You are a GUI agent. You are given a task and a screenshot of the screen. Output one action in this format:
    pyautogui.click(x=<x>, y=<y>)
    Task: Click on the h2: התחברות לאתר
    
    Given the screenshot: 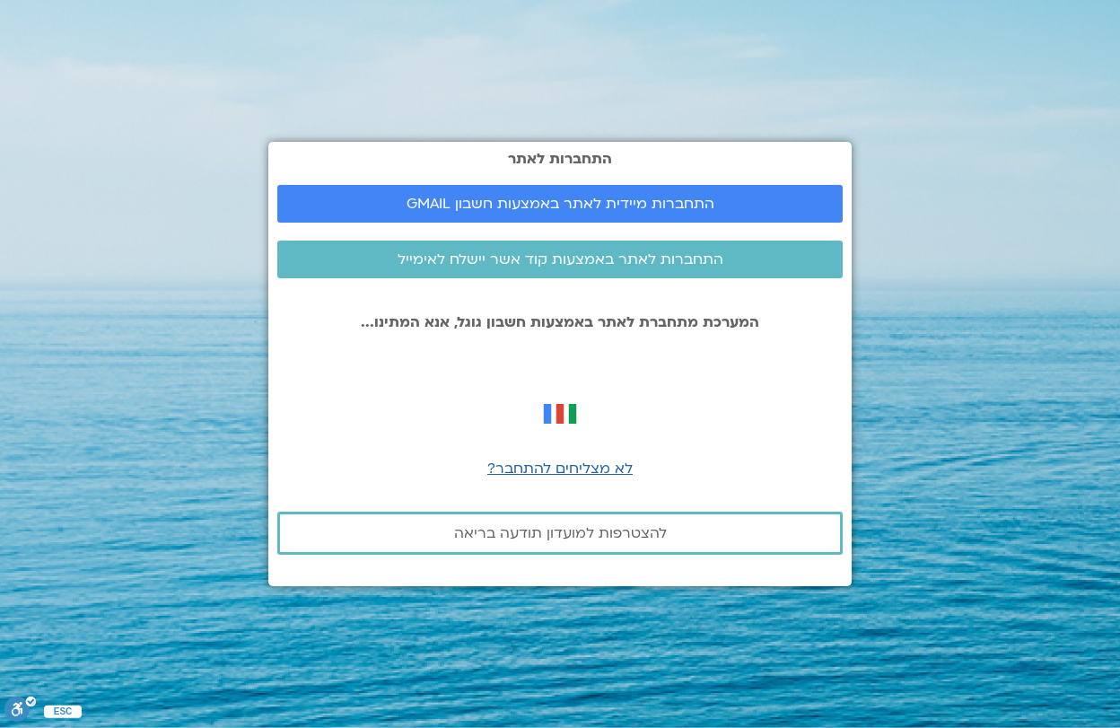 What is the action you would take?
    pyautogui.click(x=560, y=159)
    